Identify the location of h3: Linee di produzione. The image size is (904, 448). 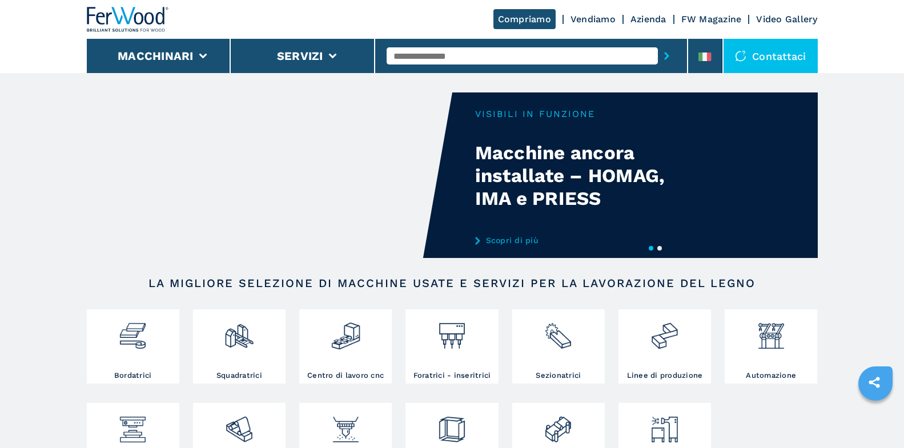
(665, 376).